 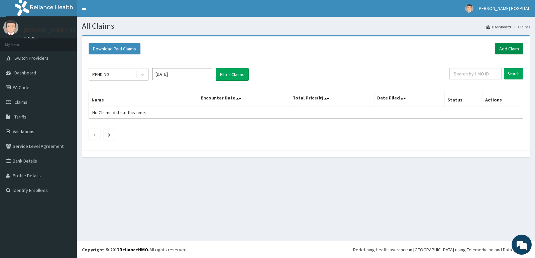 What do you see at coordinates (118, 11) in the screenshot?
I see `div: Minimize live chat window` at bounding box center [118, 11].